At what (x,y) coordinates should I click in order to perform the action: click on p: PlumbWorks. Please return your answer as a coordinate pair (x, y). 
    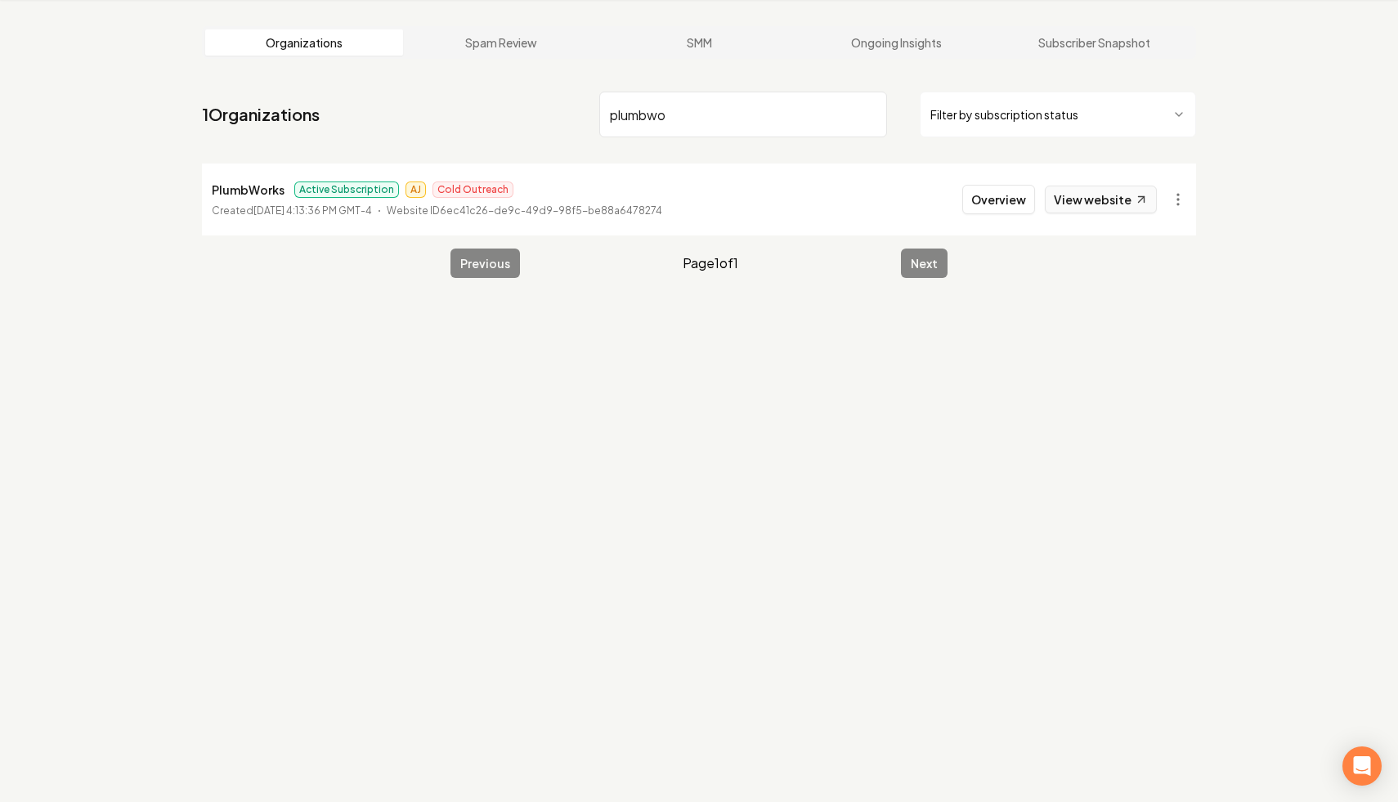
    Looking at the image, I should click on (248, 190).